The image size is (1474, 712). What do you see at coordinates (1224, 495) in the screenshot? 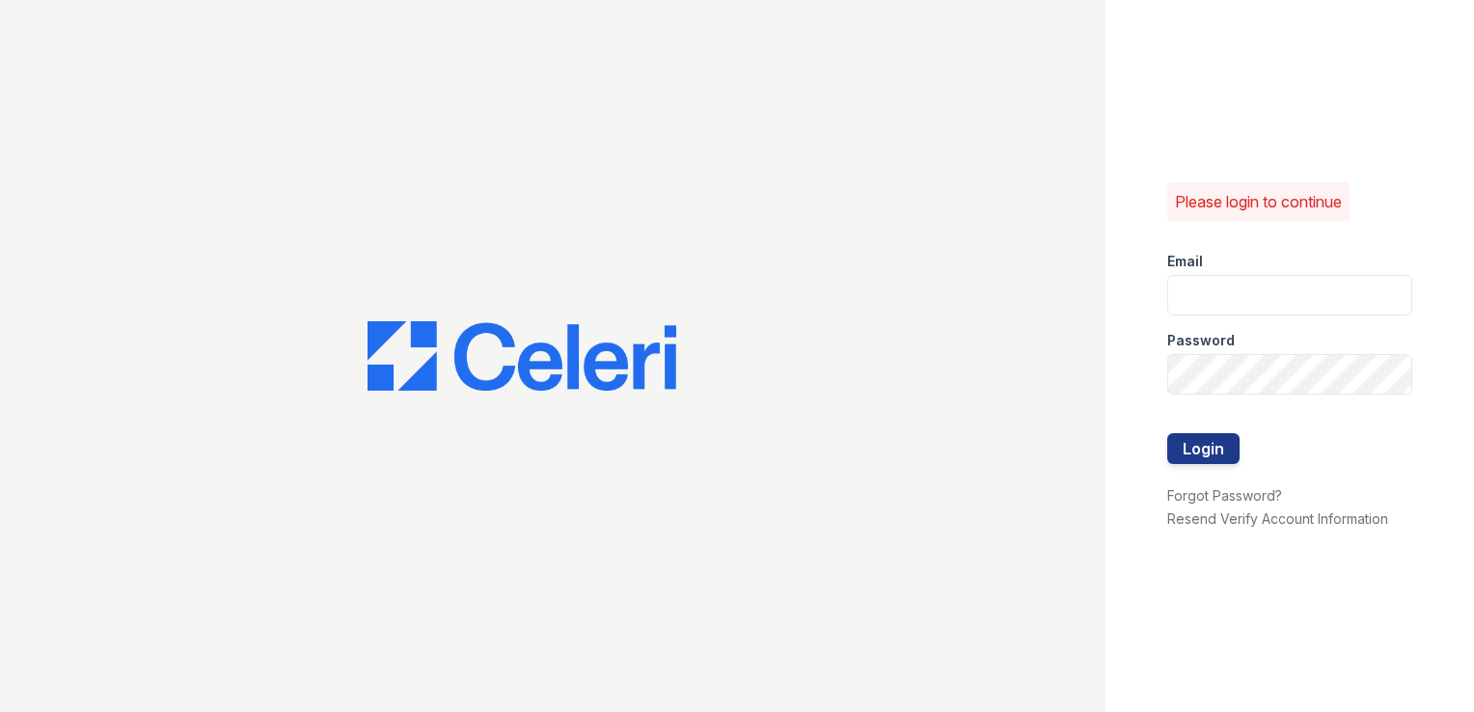
I see `a: Forgot Password?` at bounding box center [1224, 495].